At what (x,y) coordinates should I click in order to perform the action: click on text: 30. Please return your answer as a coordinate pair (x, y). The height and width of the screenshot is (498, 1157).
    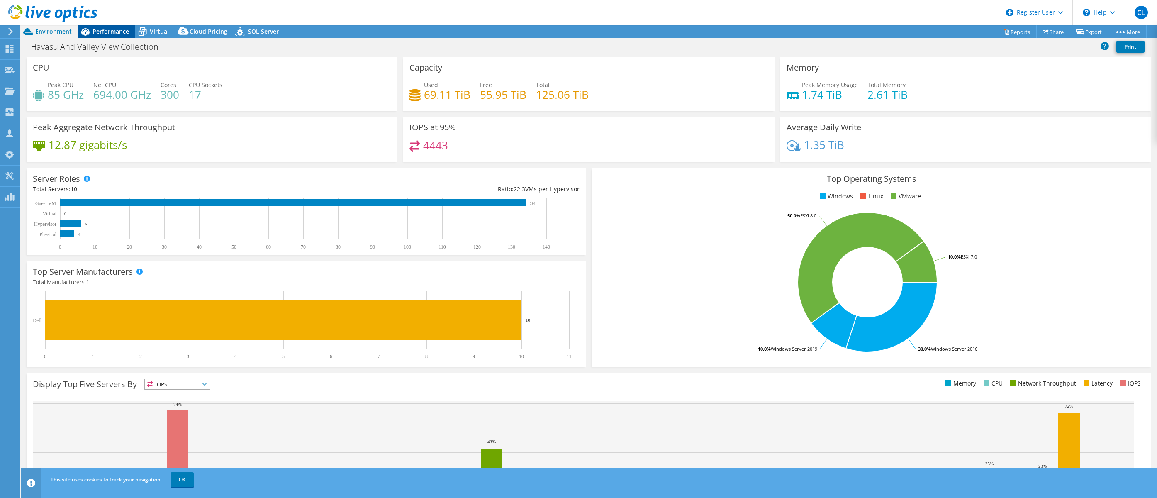
    Looking at the image, I should click on (164, 247).